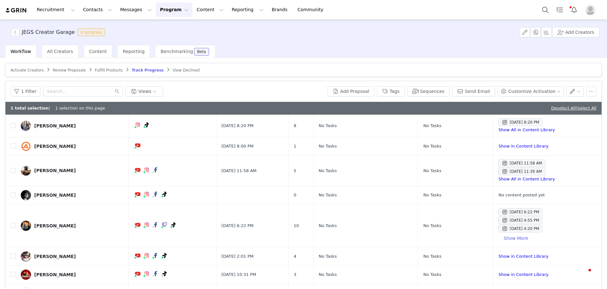 The width and height of the screenshot is (607, 289). I want to click on span: Review Proposals, so click(69, 70).